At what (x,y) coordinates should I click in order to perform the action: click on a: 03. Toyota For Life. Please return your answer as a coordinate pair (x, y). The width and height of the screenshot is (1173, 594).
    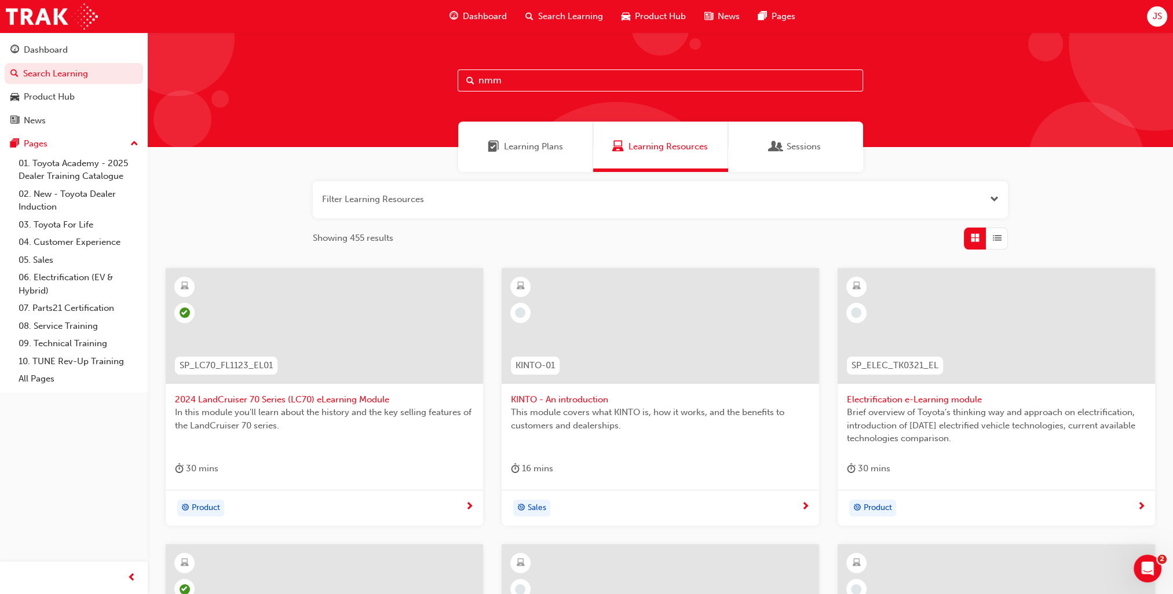
    Looking at the image, I should click on (78, 225).